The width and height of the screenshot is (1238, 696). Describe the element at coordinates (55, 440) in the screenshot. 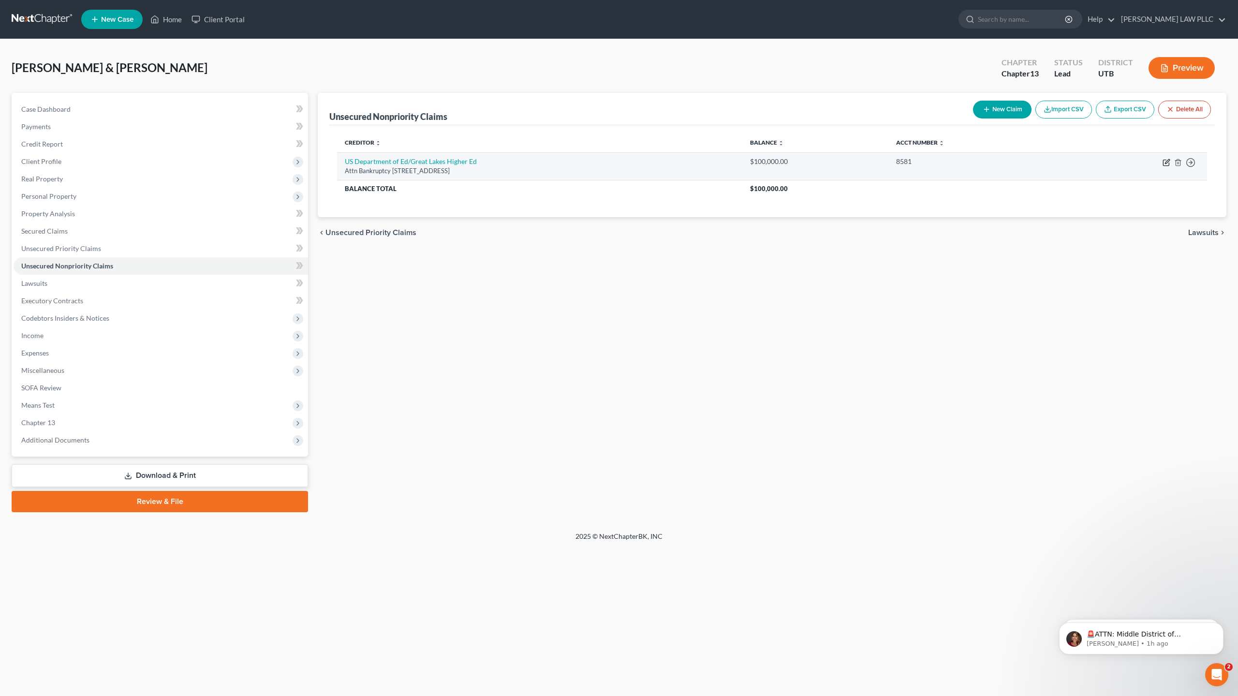

I see `span: Additional Documents` at that location.